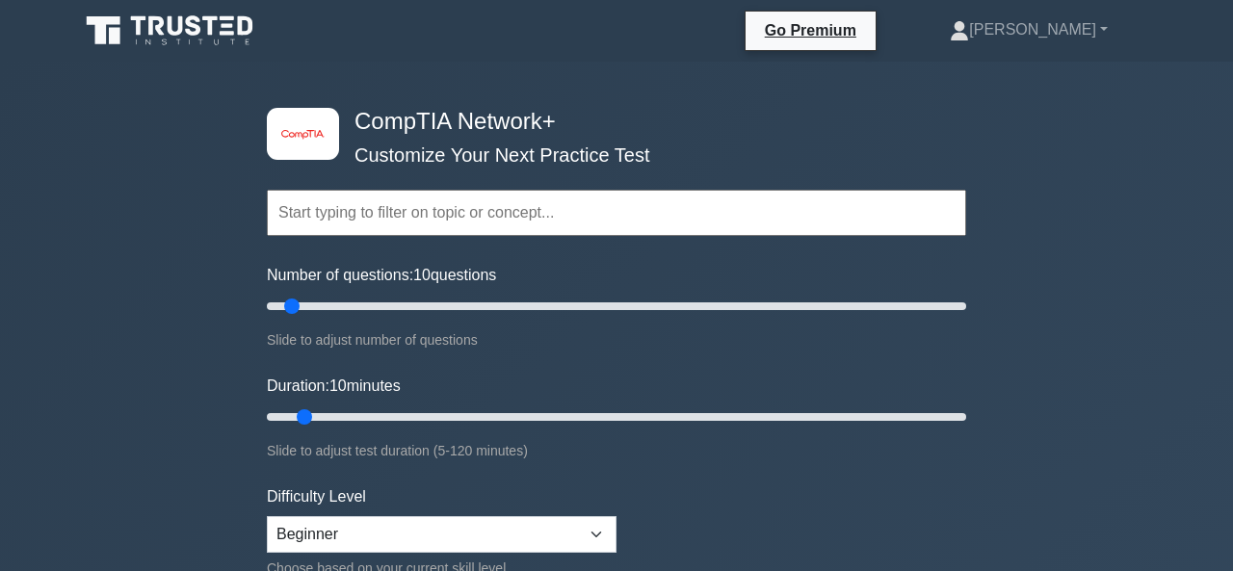 This screenshot has width=1233, height=571. Describe the element at coordinates (616, 213) in the screenshot. I see `input: Start typing to filter on topic or concept...` at that location.